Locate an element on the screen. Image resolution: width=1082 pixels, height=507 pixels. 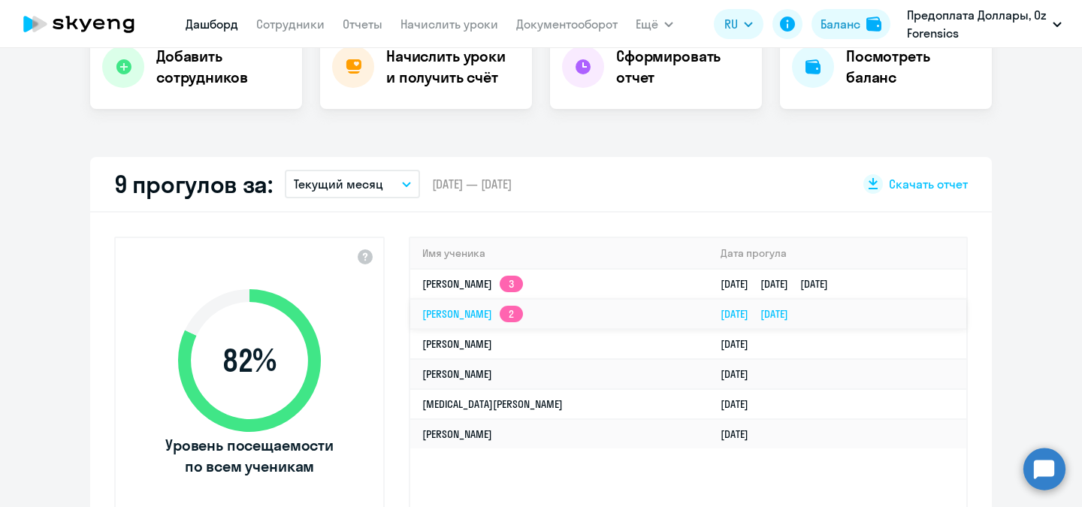
th: Имя ученика is located at coordinates (559, 253).